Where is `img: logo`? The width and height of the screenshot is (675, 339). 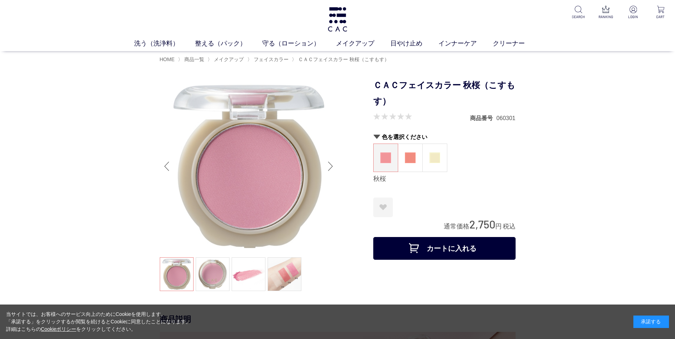
img: logo is located at coordinates (337, 19).